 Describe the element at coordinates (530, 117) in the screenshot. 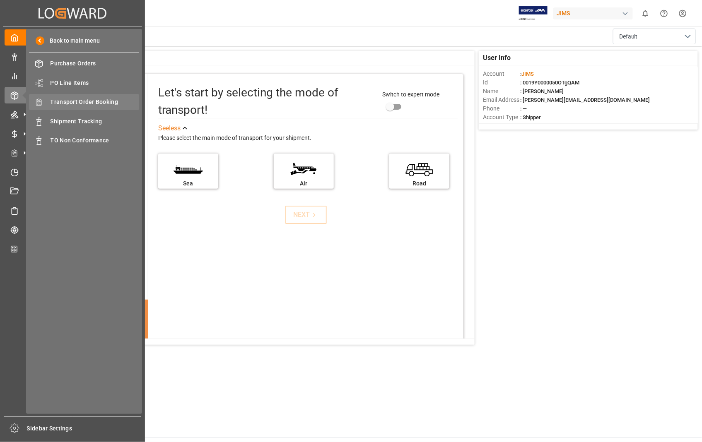

I see `span: : Shipper` at that location.